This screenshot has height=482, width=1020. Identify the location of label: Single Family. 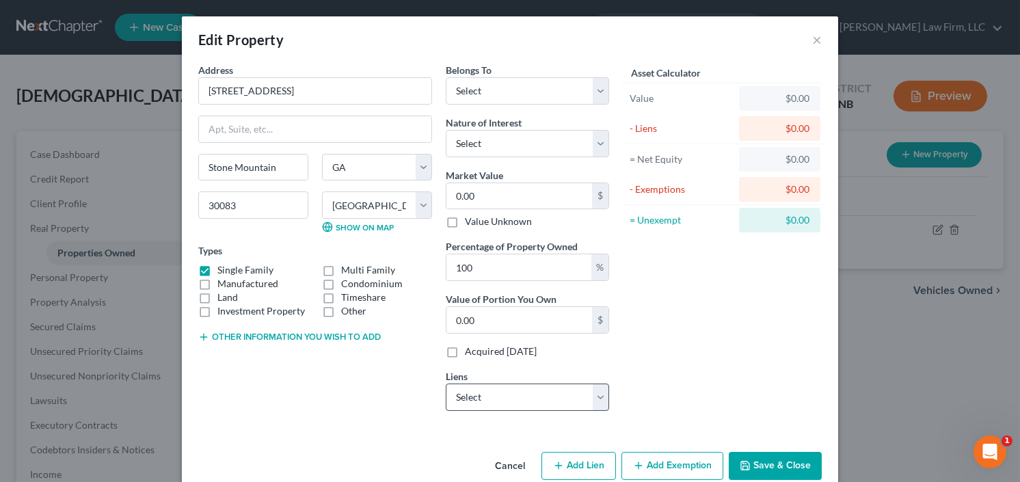
(245, 270).